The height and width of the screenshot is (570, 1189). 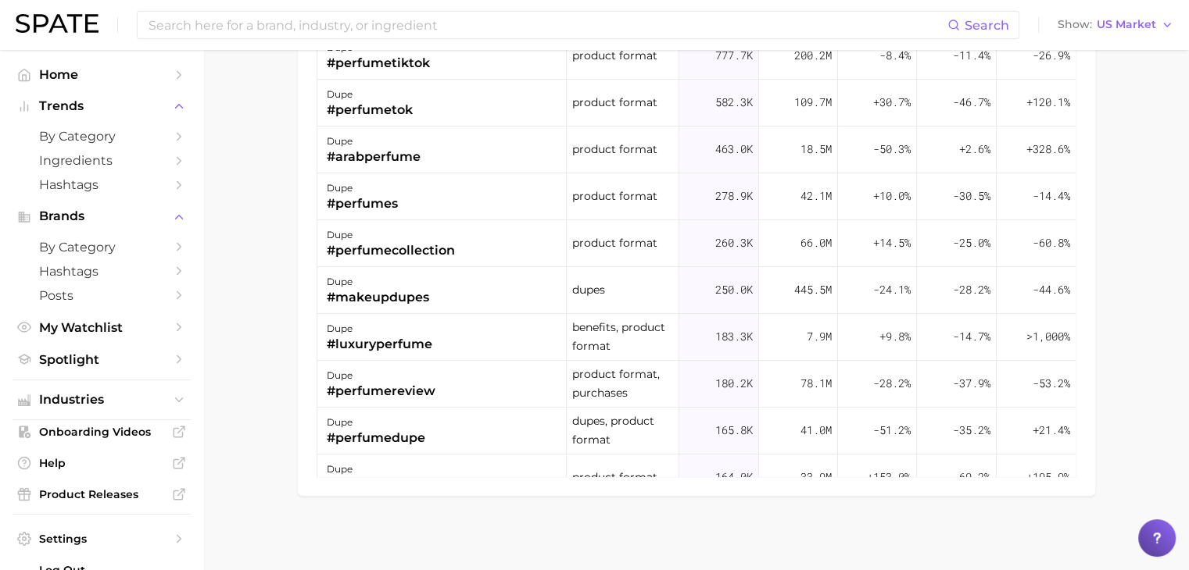 I want to click on span: 200.2m, so click(x=813, y=55).